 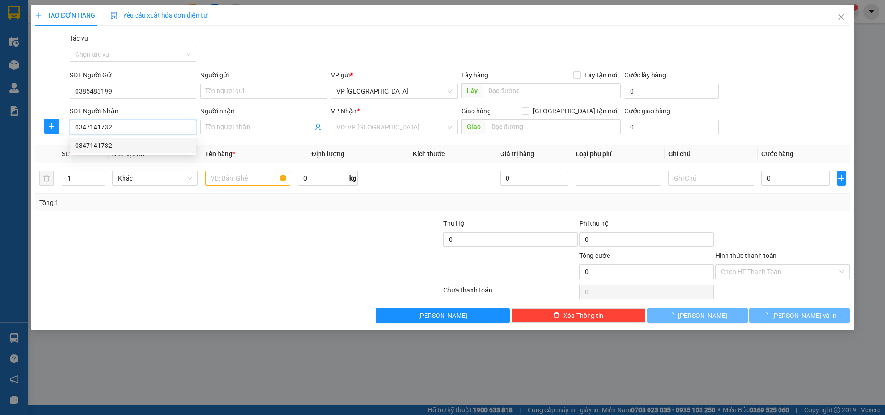 What do you see at coordinates (472, 91) in the screenshot?
I see `span: Lấy` at bounding box center [472, 91].